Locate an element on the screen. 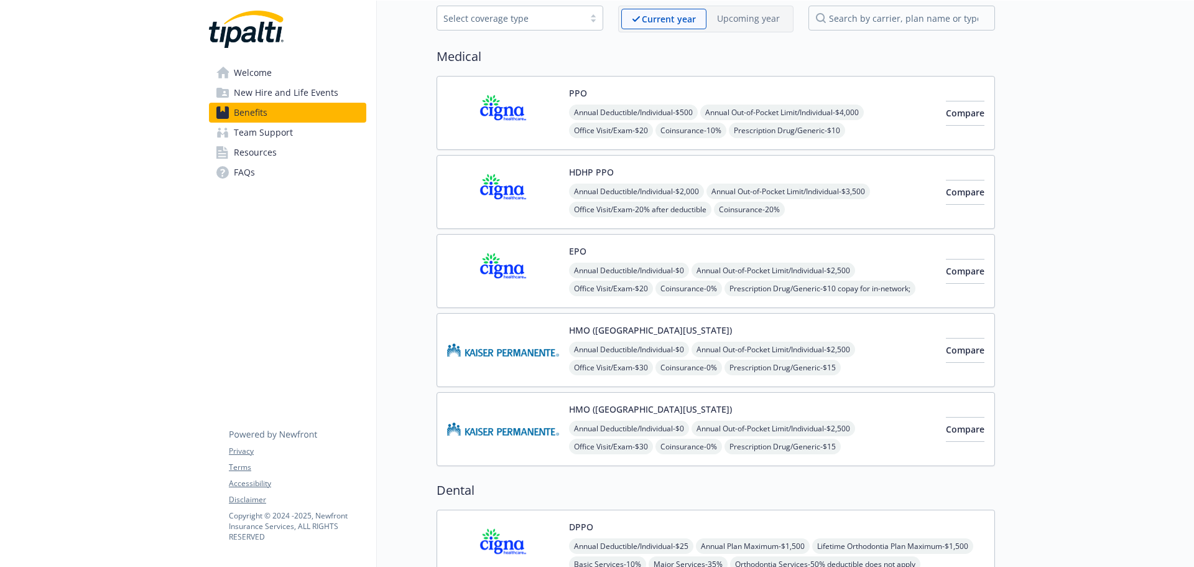 The image size is (1194, 567). a: Accessibility is located at coordinates (297, 483).